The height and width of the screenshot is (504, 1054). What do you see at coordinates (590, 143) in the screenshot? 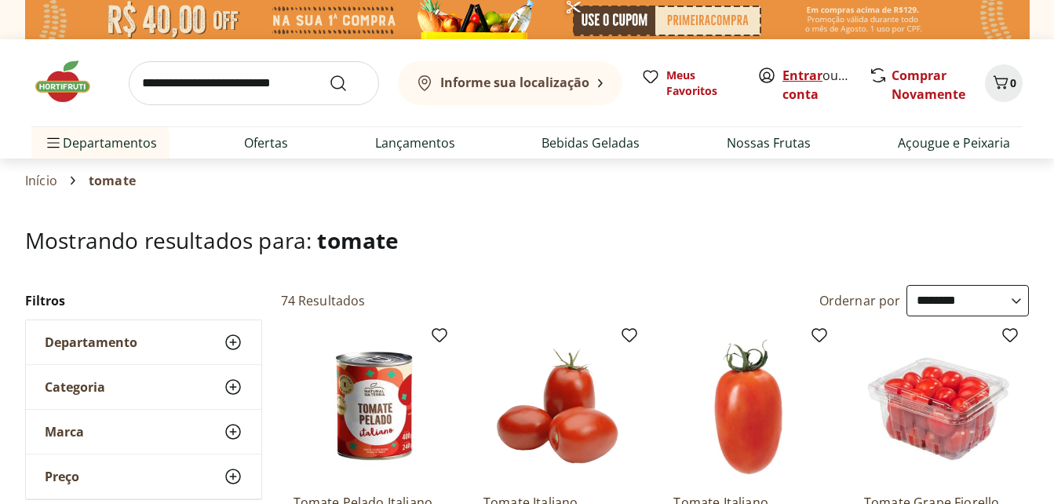
I see `a: Bebidas Geladas` at bounding box center [590, 143].